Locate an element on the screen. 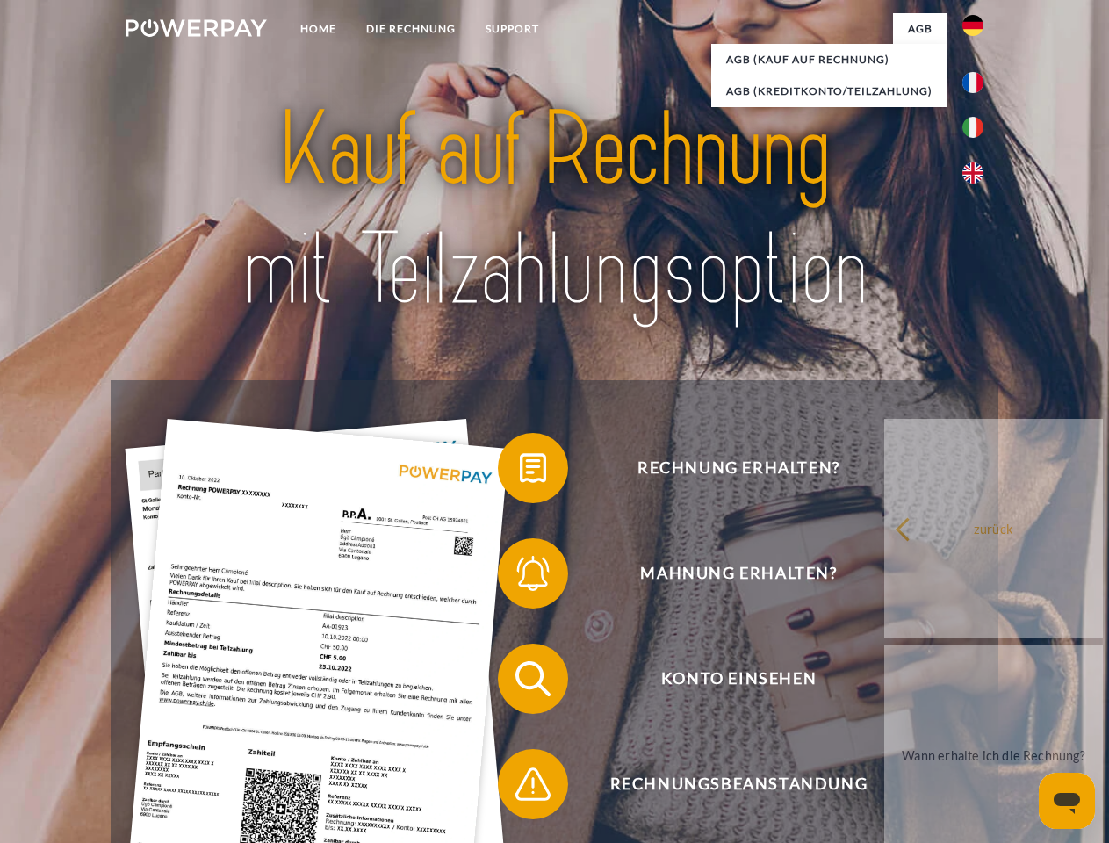  img: fr is located at coordinates (972, 83).